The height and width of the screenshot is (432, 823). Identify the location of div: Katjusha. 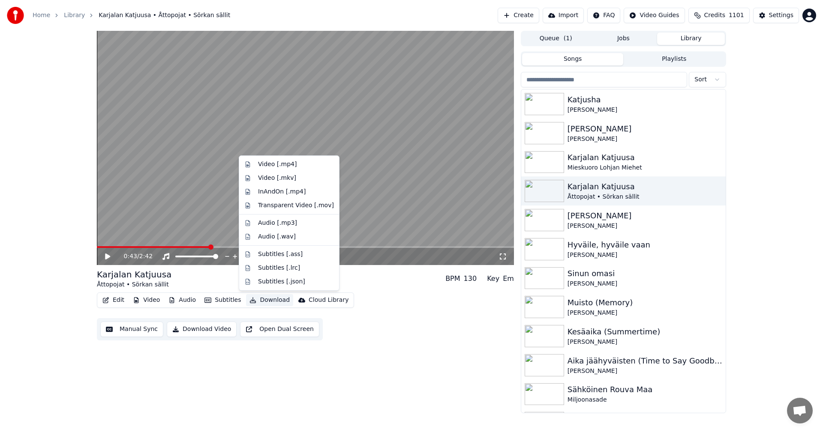
(644, 100).